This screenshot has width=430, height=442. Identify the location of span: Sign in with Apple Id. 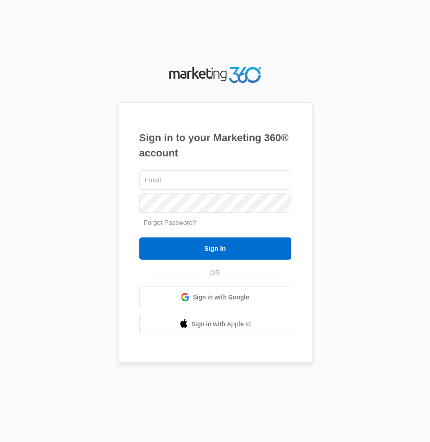
(221, 324).